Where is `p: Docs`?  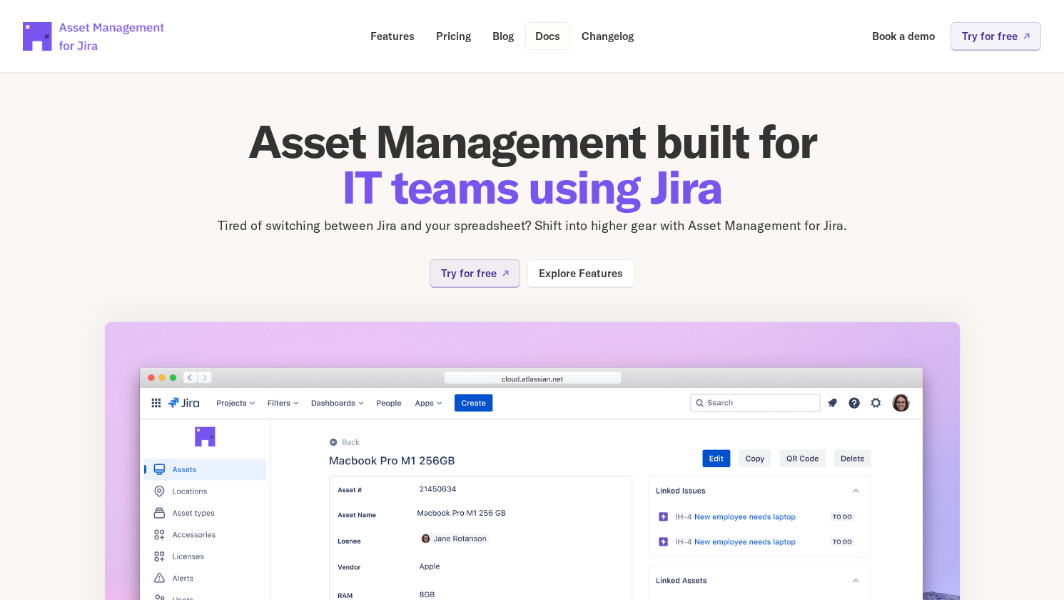 p: Docs is located at coordinates (548, 36).